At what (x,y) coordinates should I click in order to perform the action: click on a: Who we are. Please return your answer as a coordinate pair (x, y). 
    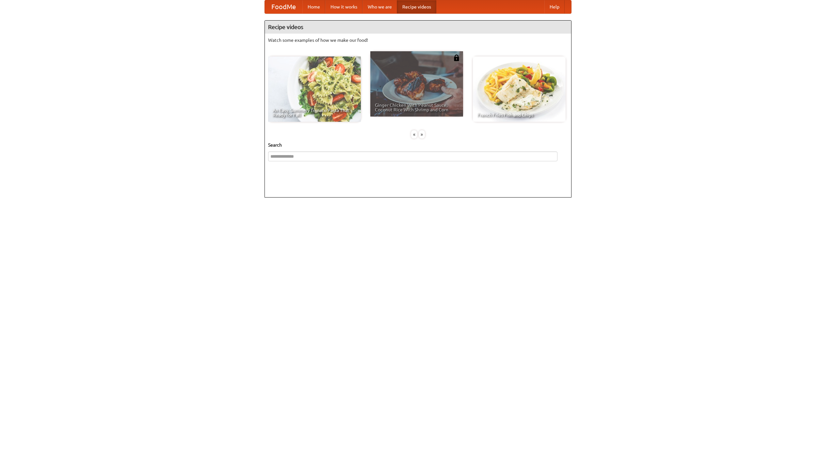
    Looking at the image, I should click on (380, 7).